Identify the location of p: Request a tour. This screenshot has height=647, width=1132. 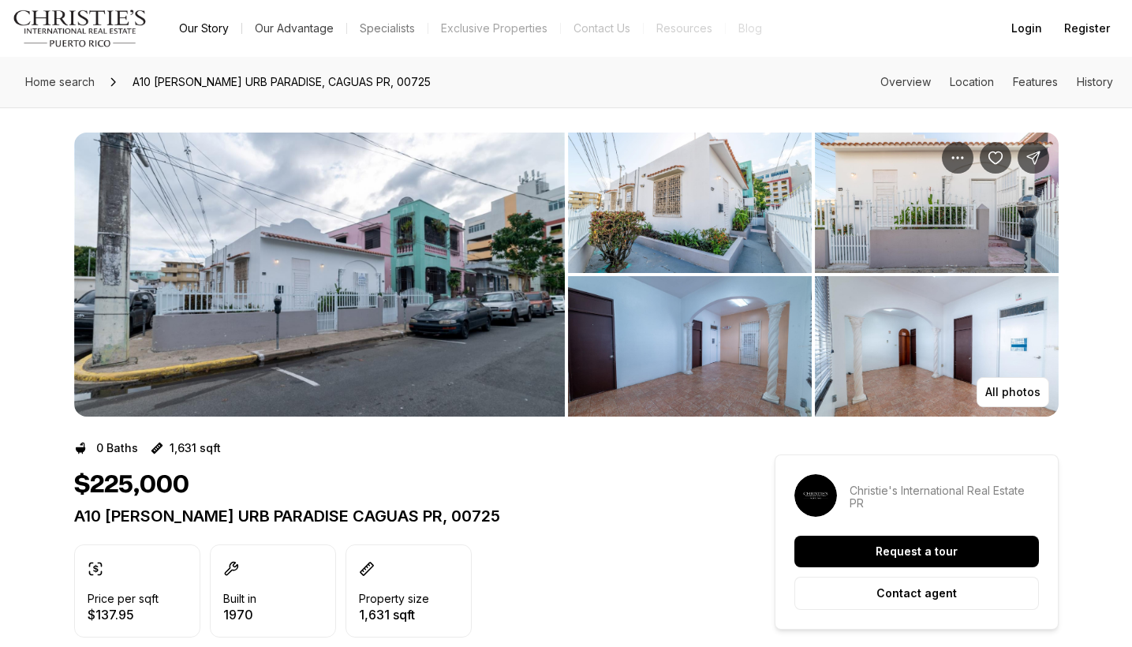
(917, 552).